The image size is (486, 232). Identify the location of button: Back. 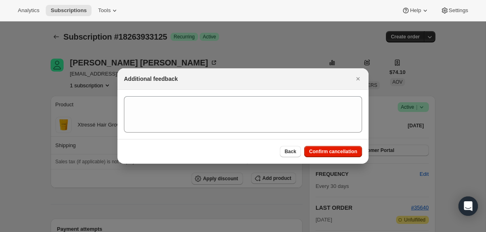
(290, 152).